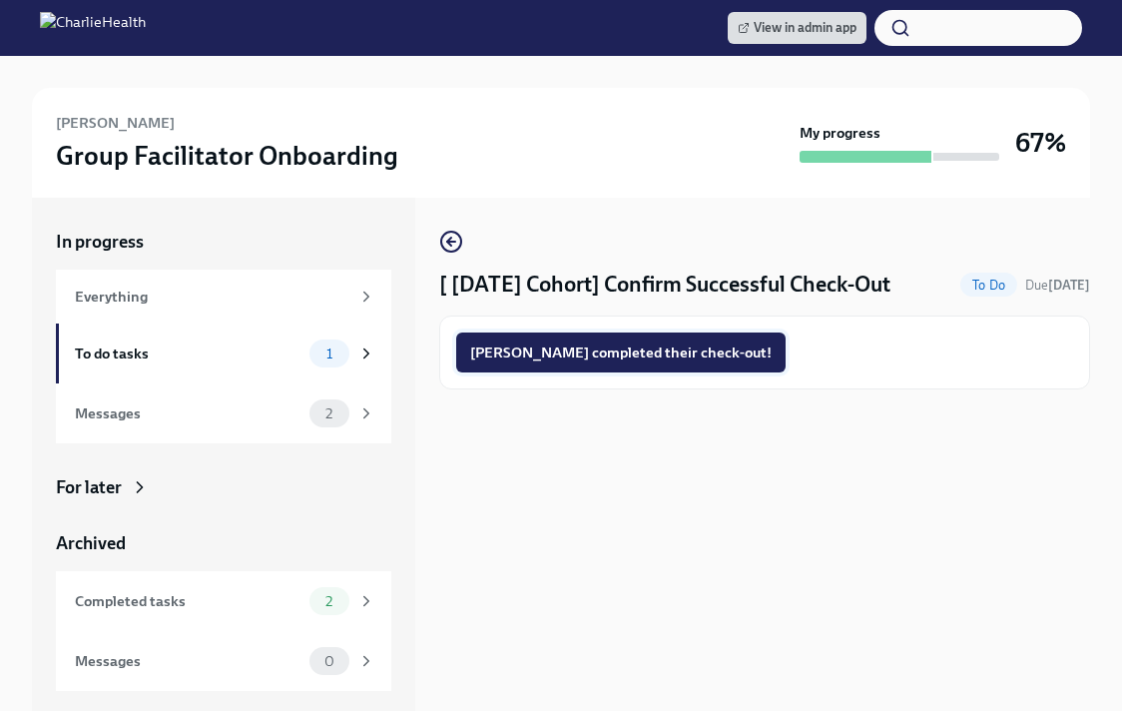 The image size is (1122, 711). I want to click on span: View in admin app, so click(796, 28).